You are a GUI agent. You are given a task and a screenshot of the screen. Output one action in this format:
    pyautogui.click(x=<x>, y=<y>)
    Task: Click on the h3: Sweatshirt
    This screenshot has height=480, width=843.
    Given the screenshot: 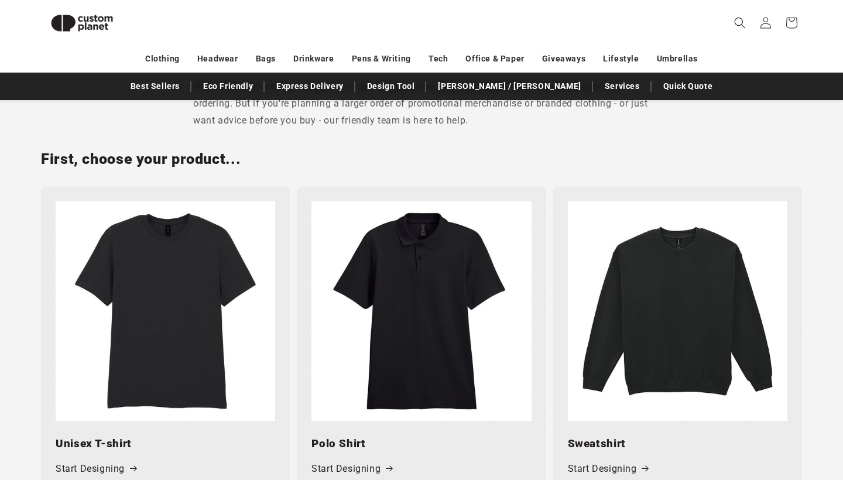 What is the action you would take?
    pyautogui.click(x=677, y=444)
    